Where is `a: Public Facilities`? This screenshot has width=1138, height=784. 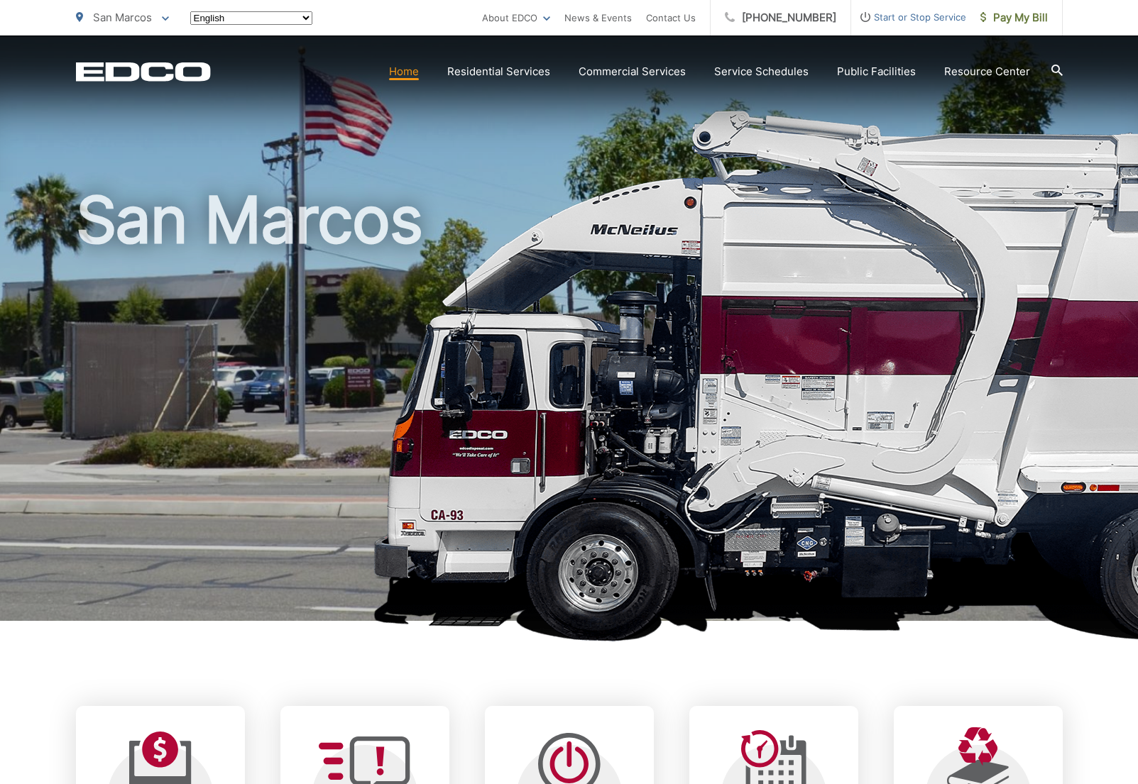 a: Public Facilities is located at coordinates (876, 72).